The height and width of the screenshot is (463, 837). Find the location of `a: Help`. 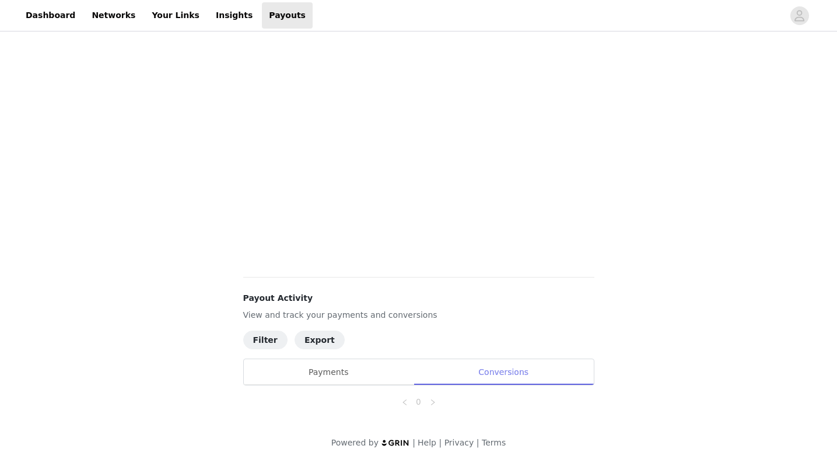

a: Help is located at coordinates (427, 443).